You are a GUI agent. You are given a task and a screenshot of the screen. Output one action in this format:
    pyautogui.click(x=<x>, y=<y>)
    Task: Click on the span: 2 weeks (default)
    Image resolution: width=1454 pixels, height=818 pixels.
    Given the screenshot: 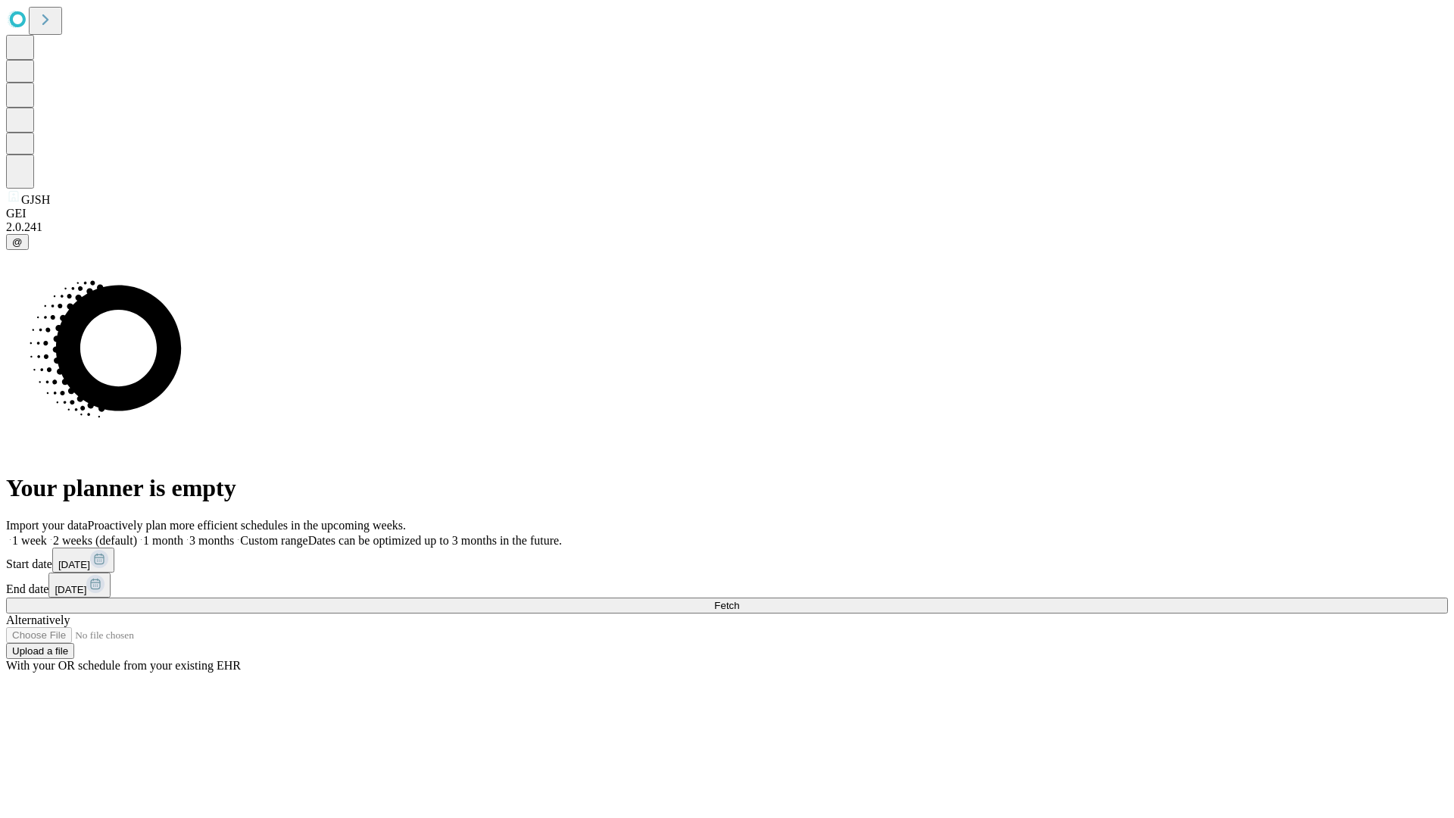 What is the action you would take?
    pyautogui.click(x=95, y=540)
    